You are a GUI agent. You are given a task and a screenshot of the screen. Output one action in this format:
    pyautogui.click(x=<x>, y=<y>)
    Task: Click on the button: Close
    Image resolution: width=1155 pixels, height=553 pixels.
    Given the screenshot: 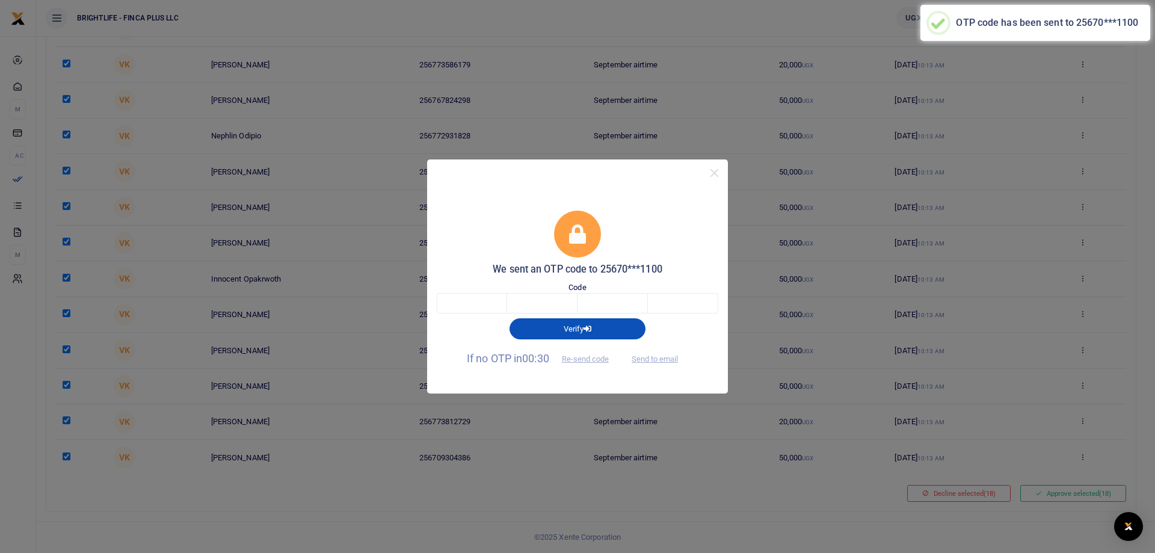 What is the action you would take?
    pyautogui.click(x=714, y=173)
    